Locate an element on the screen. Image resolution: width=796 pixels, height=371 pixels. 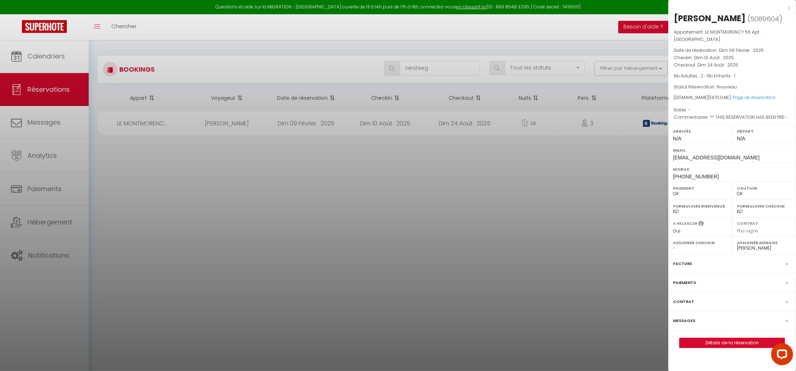
label: Email is located at coordinates (732, 150).